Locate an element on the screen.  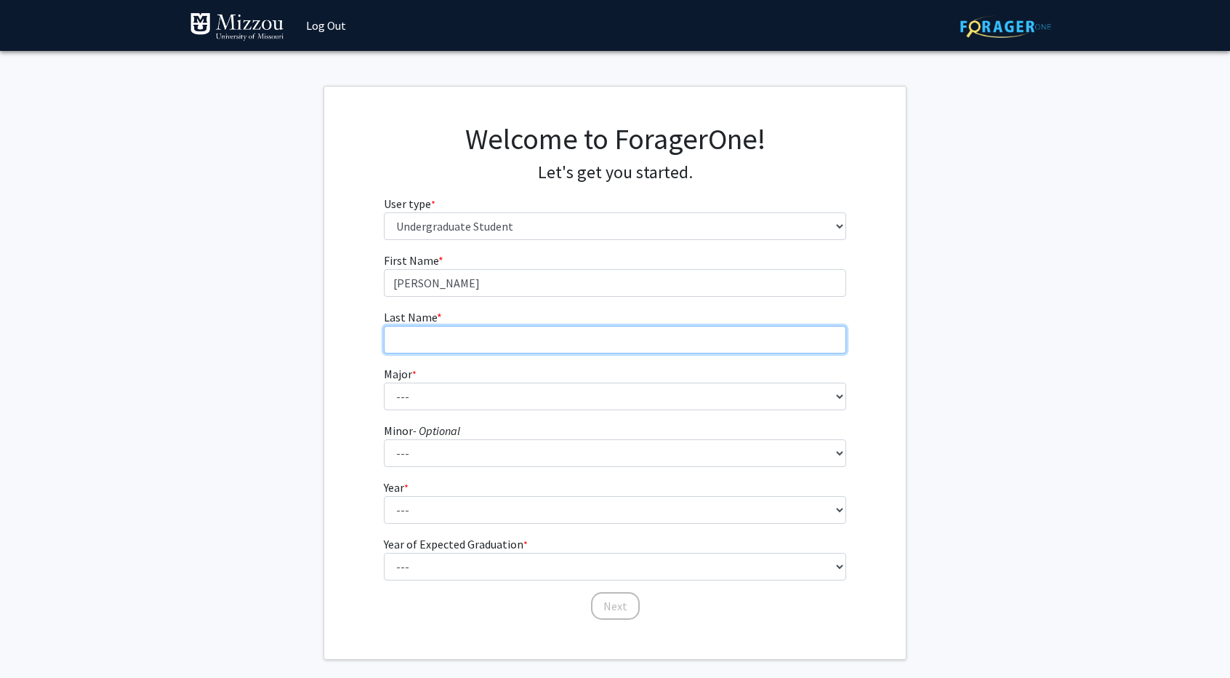
span: Last Name is located at coordinates (410, 317).